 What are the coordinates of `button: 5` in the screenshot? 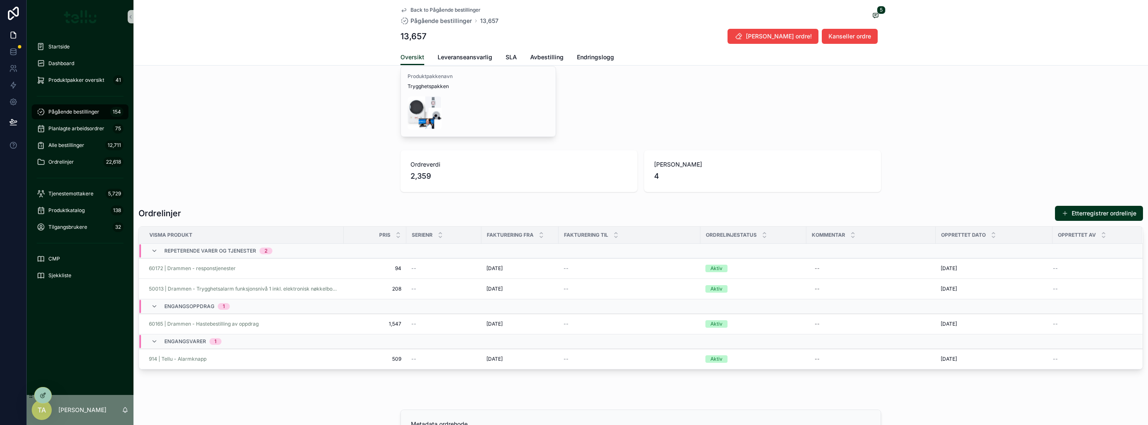 It's located at (876, 16).